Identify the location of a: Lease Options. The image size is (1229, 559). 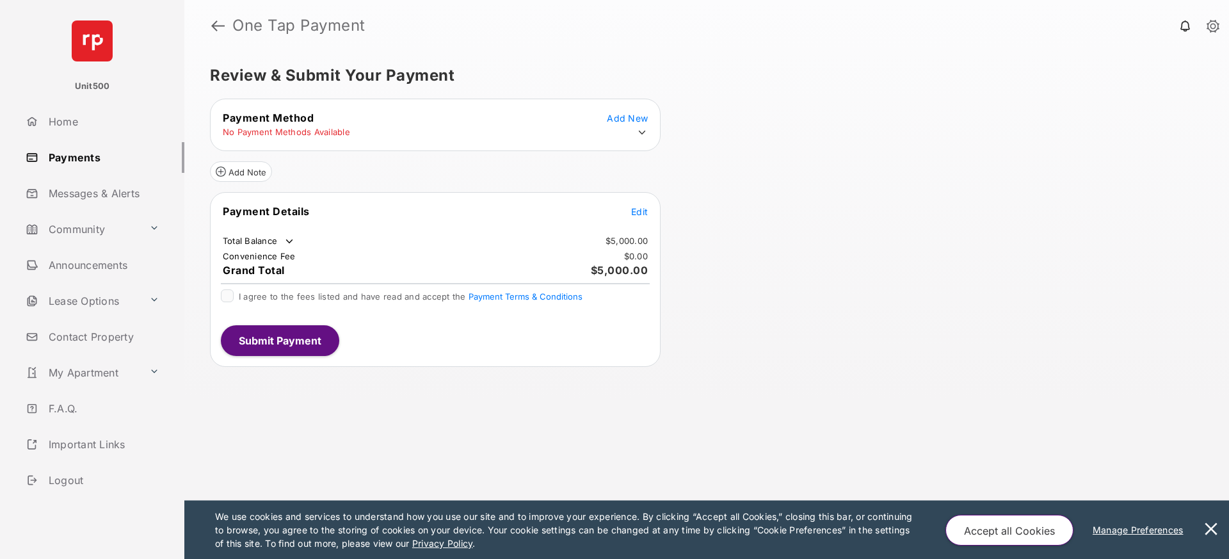
(82, 301).